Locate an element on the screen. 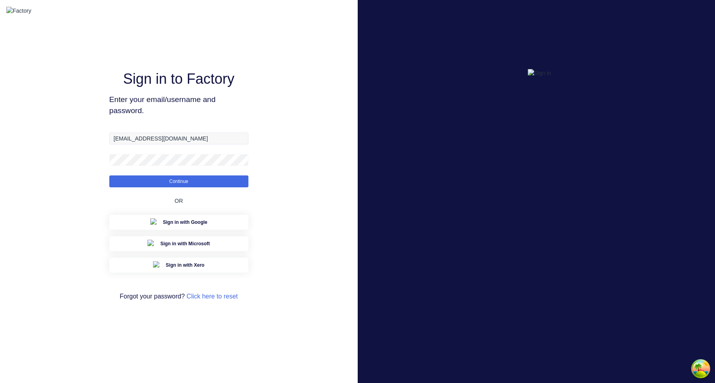 This screenshot has height=383, width=715. span: Forgot your password? is located at coordinates (178, 297).